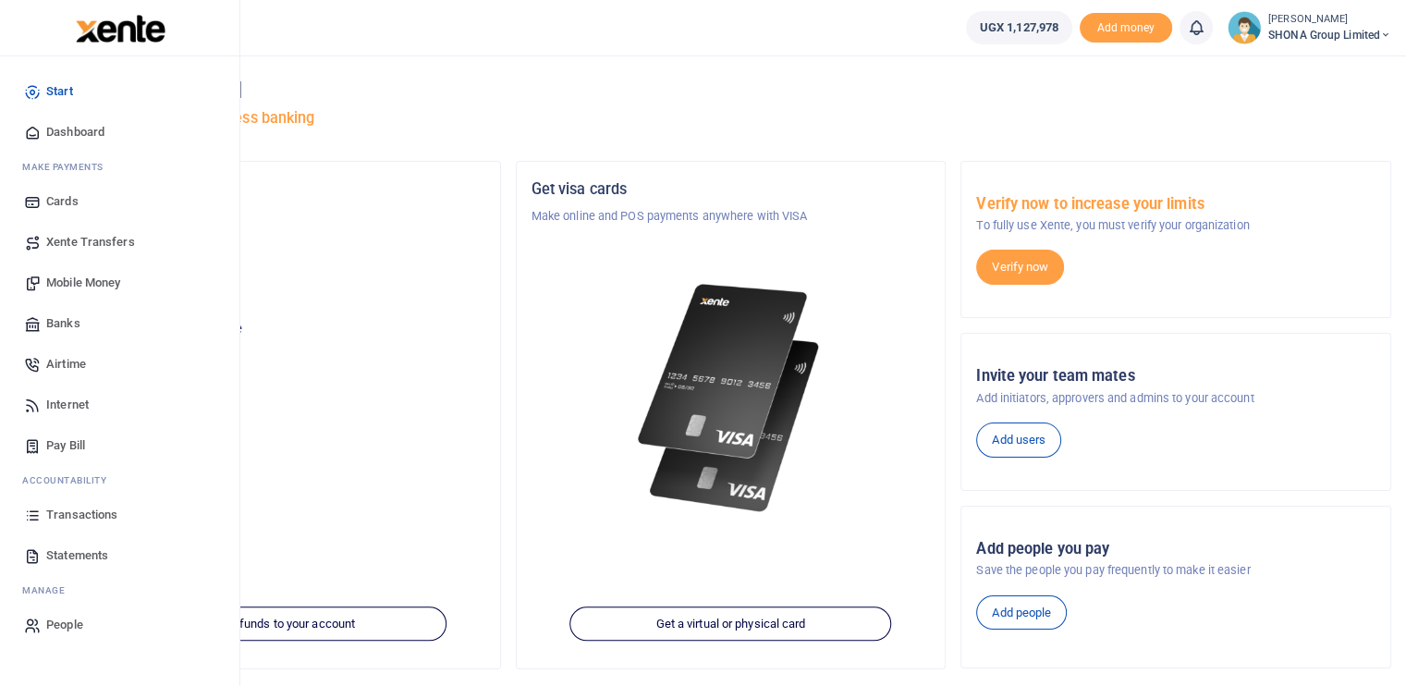  What do you see at coordinates (1176, 204) in the screenshot?
I see `h5: Verify now to increase your limits` at bounding box center [1176, 204].